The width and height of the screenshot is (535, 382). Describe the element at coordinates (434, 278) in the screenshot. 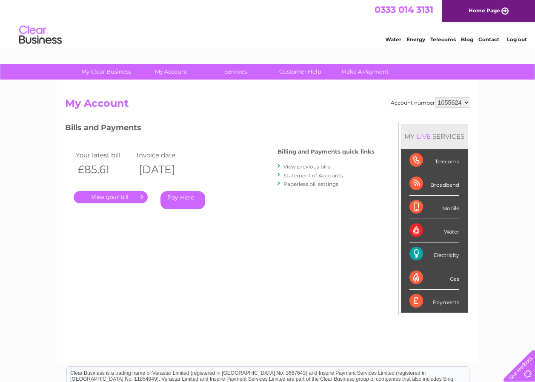

I see `div: Gas` at that location.